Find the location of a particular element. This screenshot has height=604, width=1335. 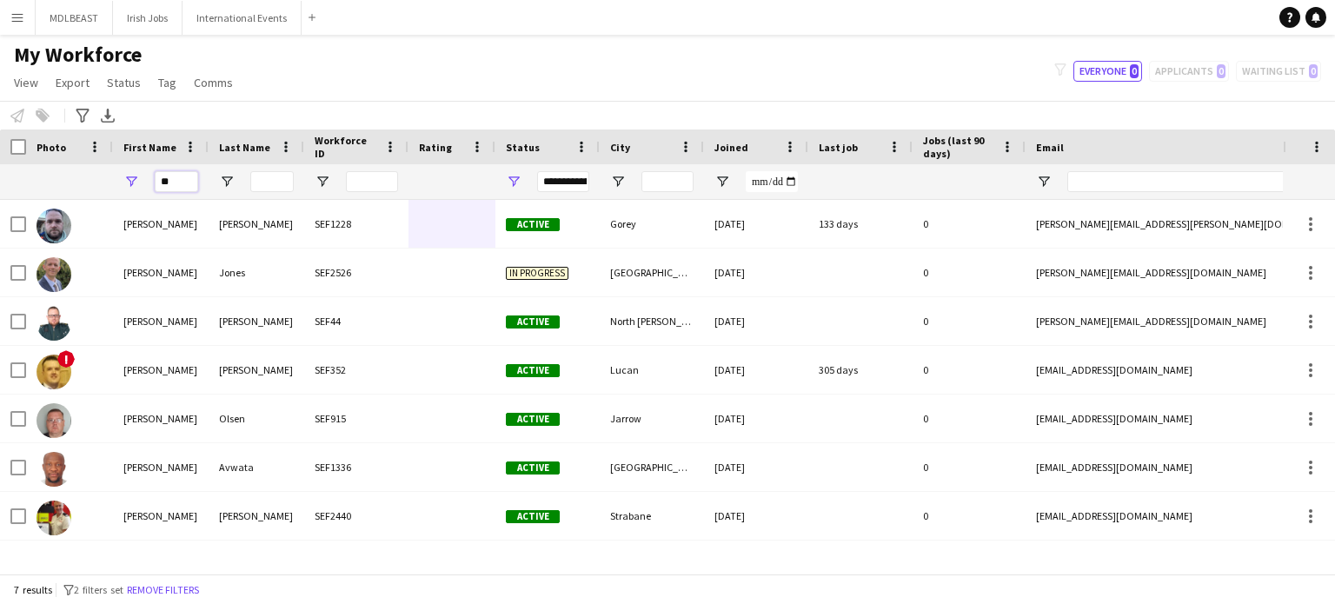

input: First Name Filter Input is located at coordinates (176, 182).